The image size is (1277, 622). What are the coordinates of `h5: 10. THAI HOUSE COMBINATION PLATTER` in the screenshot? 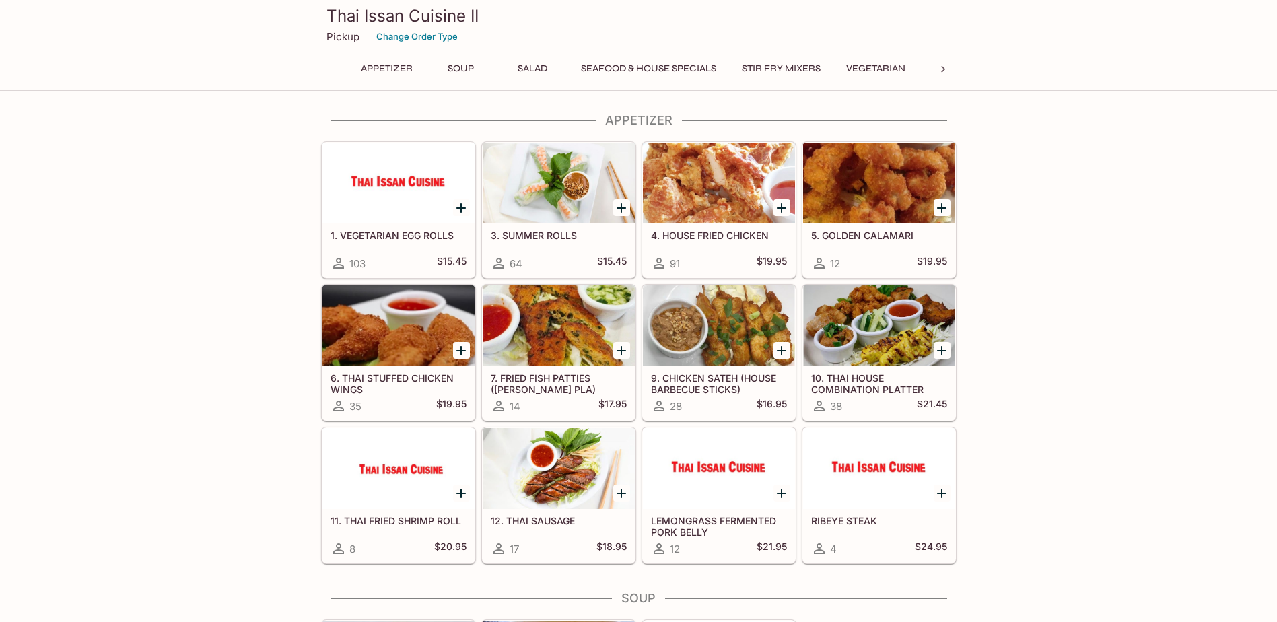 It's located at (879, 383).